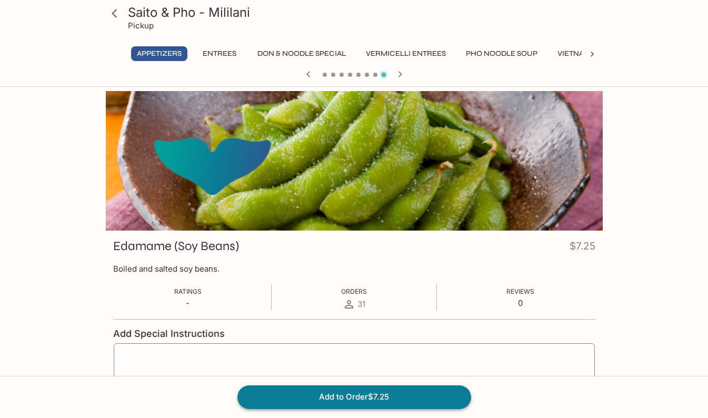 This screenshot has height=418, width=708. I want to click on h4: Add Special Instructions, so click(354, 334).